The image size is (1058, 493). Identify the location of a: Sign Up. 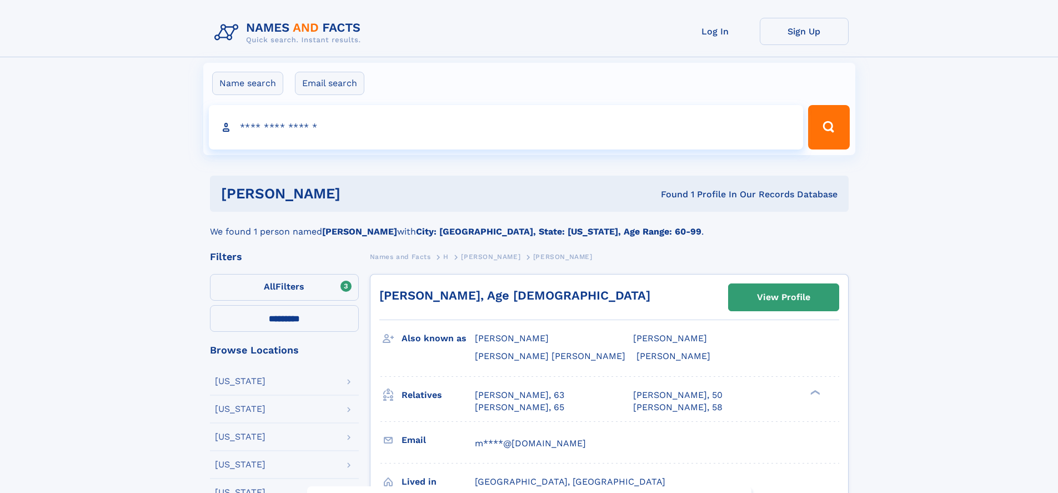
(804, 31).